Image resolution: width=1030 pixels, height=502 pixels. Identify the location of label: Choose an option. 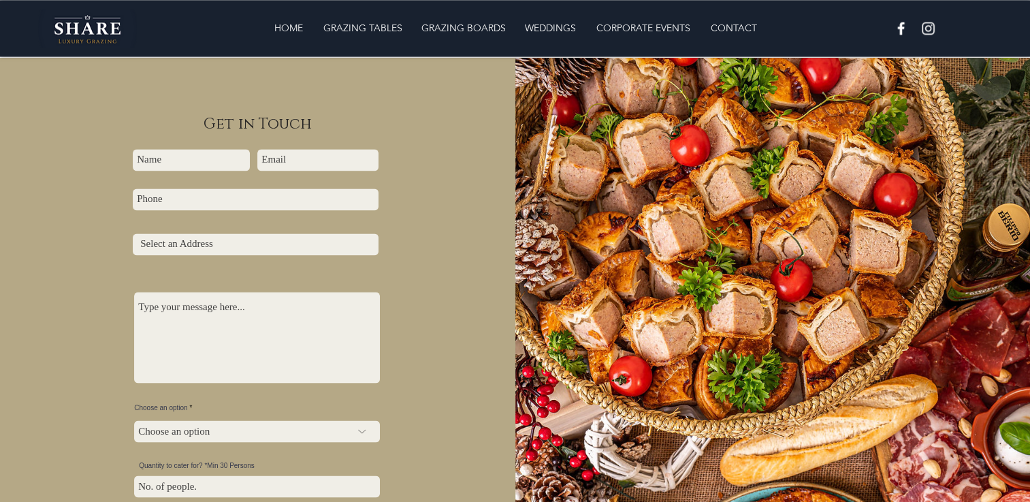
(257, 408).